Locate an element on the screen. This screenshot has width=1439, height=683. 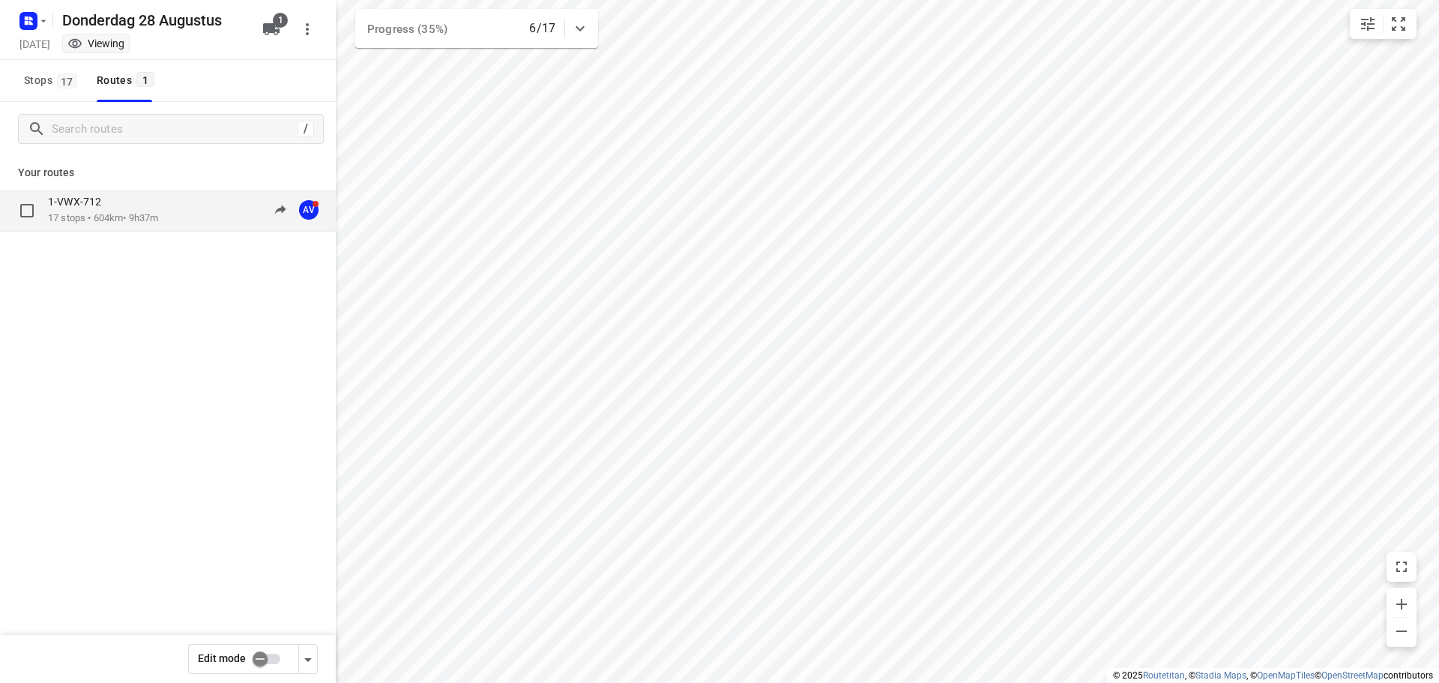
span: Edit mode is located at coordinates (222, 658).